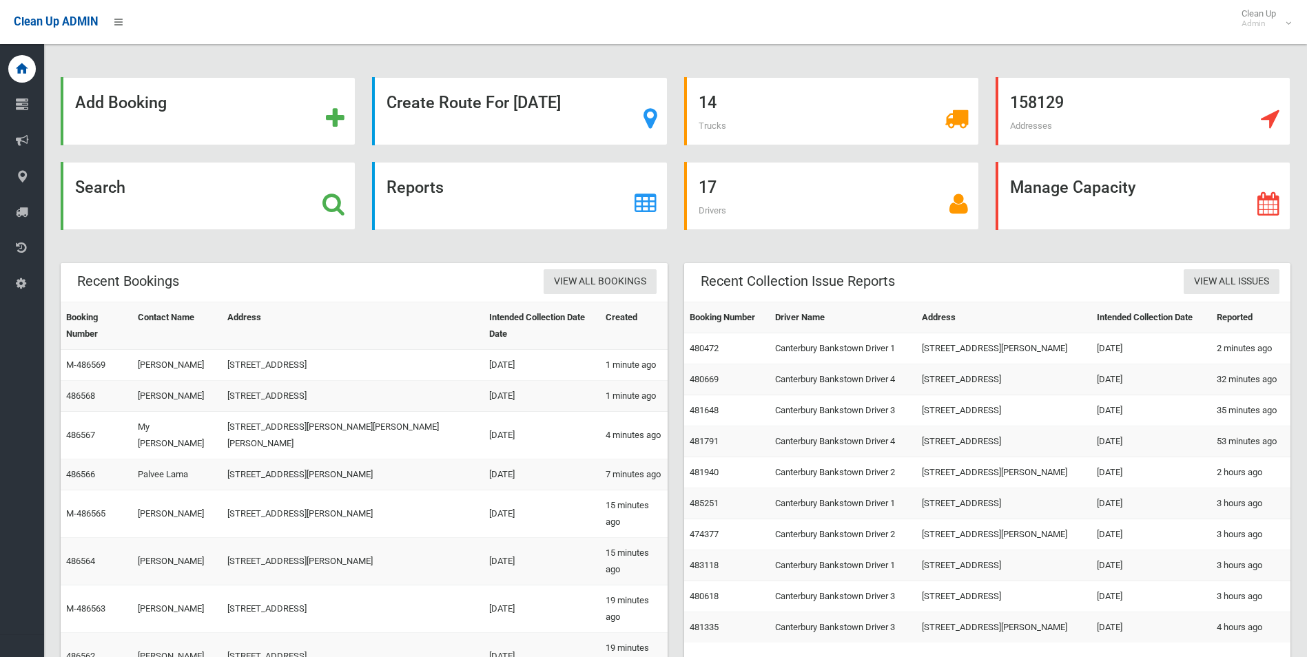 Image resolution: width=1307 pixels, height=657 pixels. I want to click on th: Created, so click(634, 326).